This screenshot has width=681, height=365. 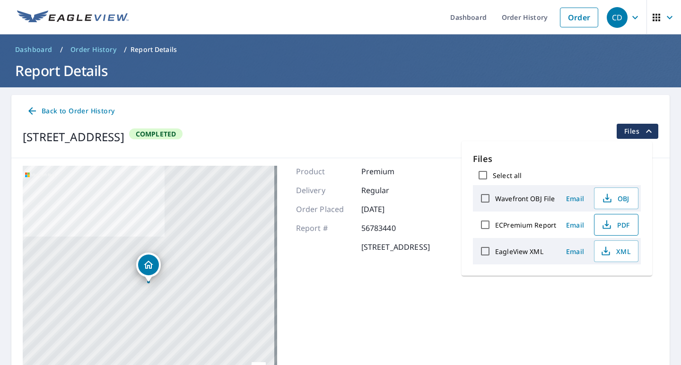 I want to click on button: PDF, so click(x=616, y=225).